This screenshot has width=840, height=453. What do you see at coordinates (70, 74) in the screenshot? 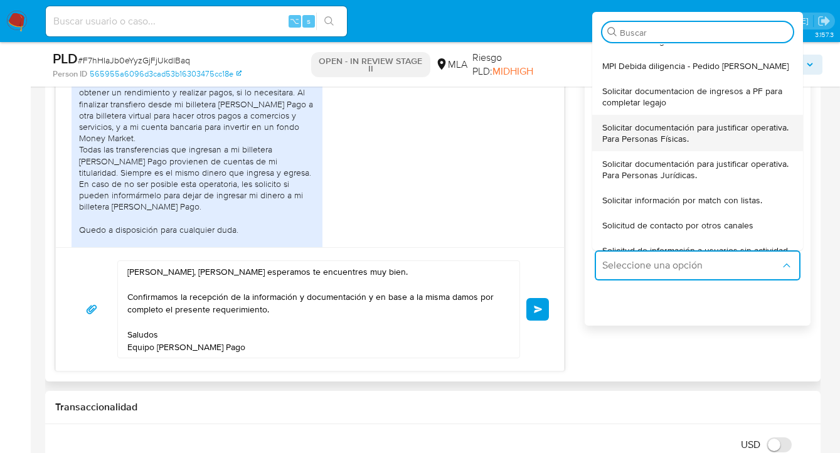
I see `b: Person ID` at bounding box center [70, 74].